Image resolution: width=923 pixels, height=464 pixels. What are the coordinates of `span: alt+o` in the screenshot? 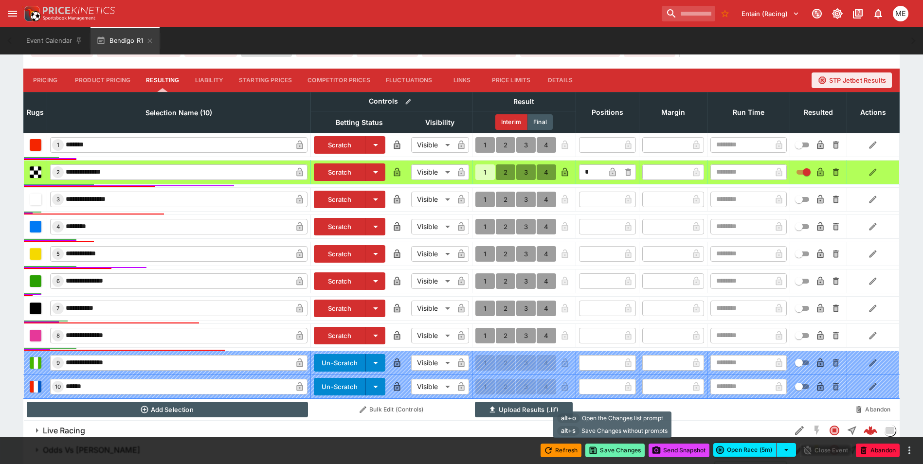 It's located at (568, 418).